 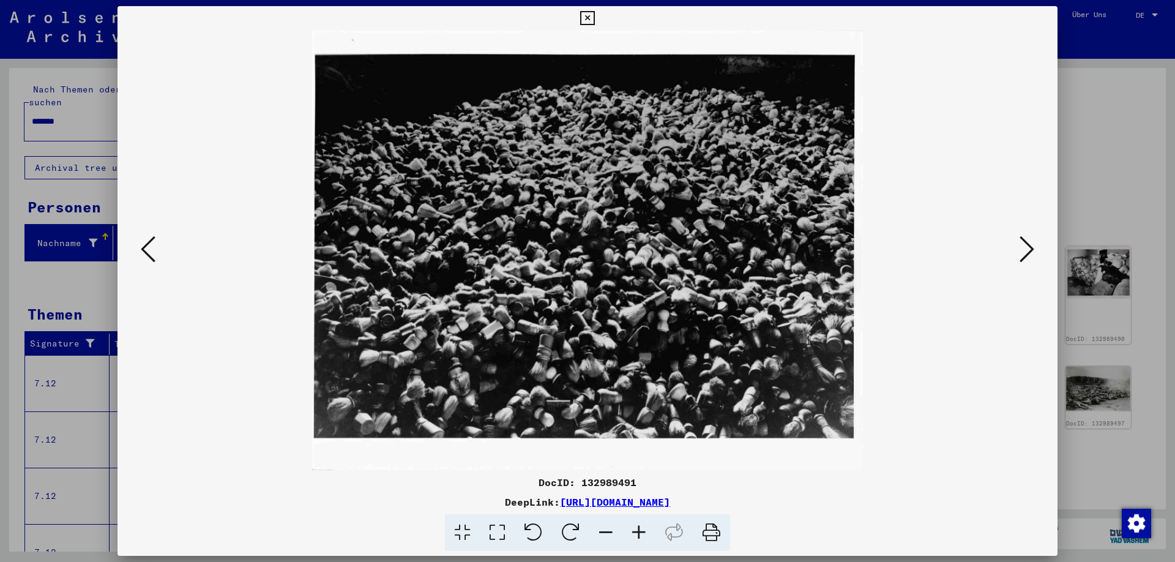 I want to click on div: DocID: 132989491, so click(x=588, y=482).